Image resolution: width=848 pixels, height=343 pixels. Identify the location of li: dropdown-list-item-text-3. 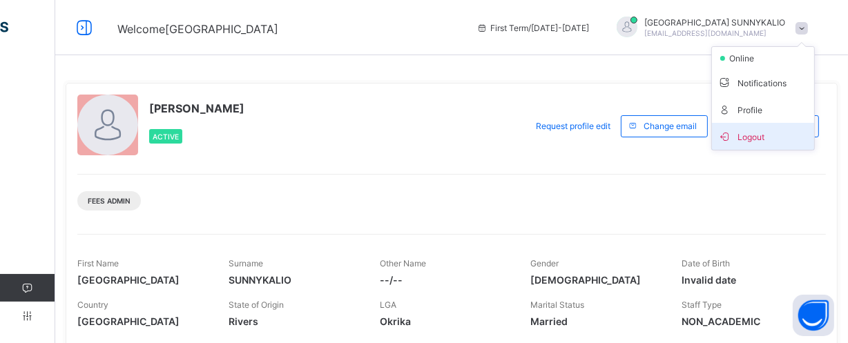
(763, 82).